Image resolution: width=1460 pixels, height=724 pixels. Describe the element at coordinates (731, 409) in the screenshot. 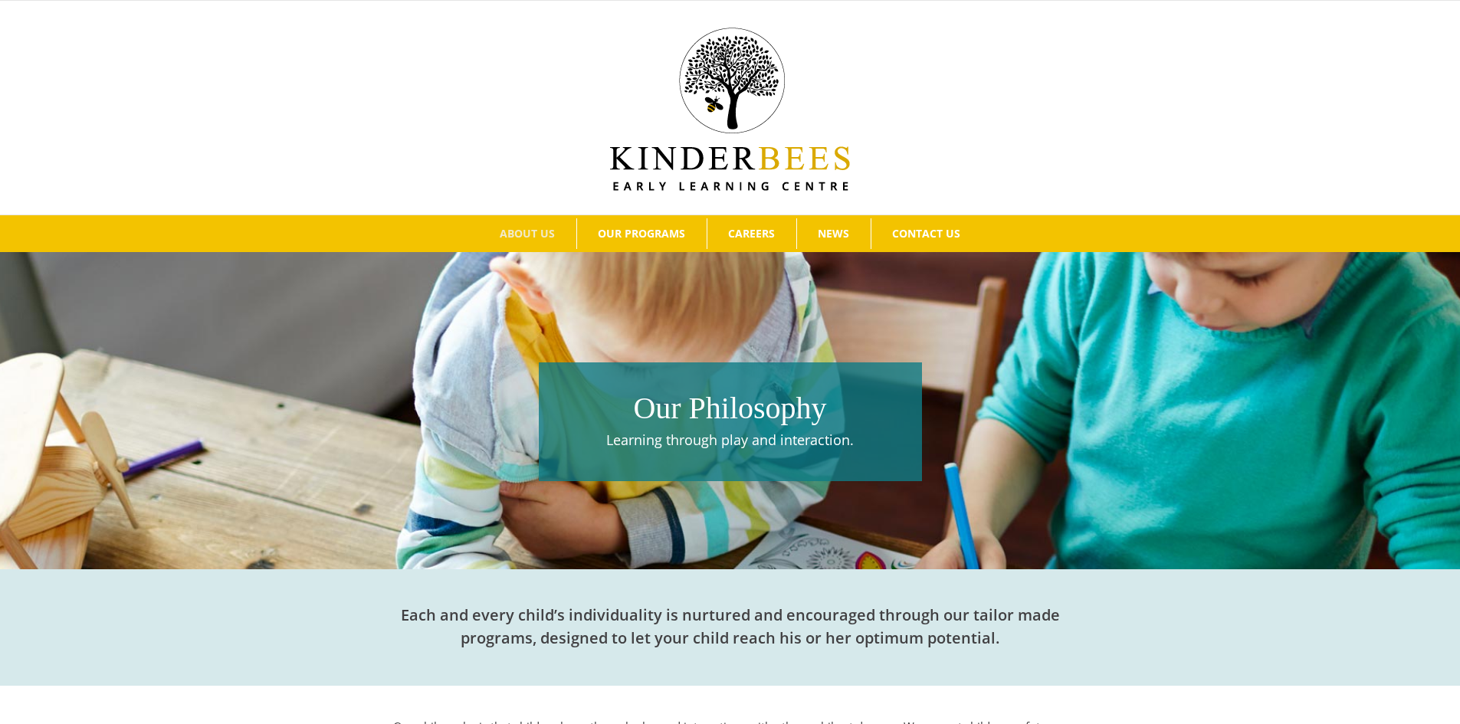

I see `h1: Our Philosophy` at that location.